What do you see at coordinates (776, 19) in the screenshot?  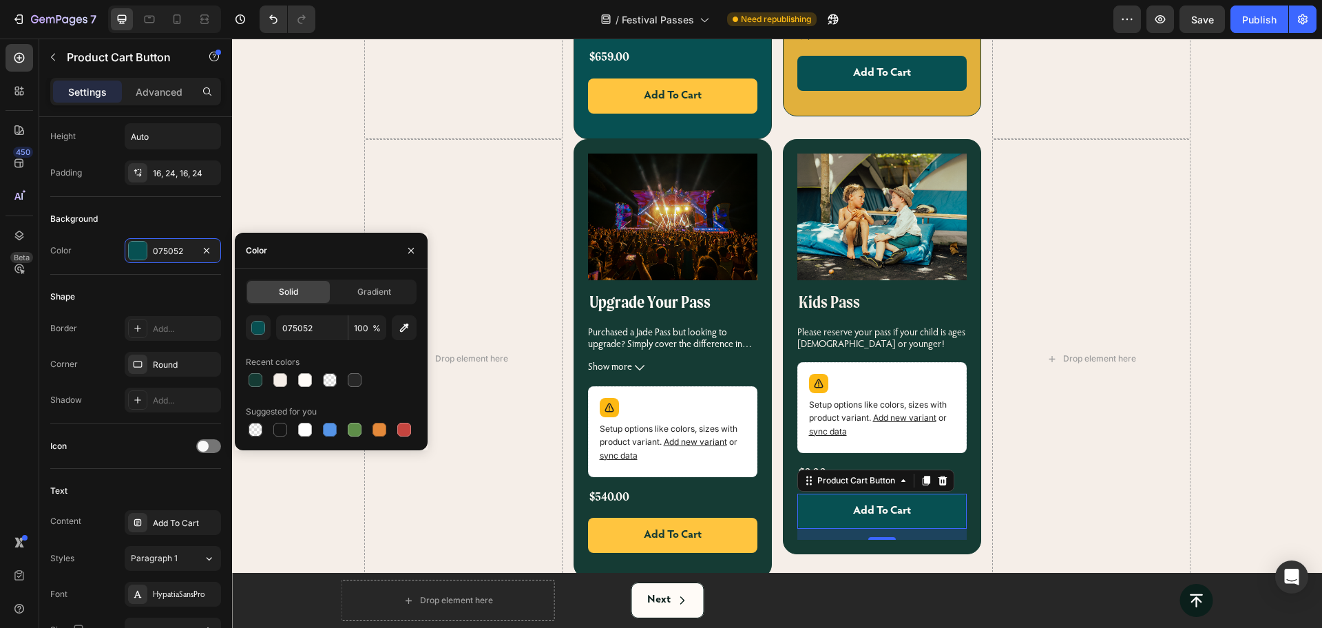 I see `span: Need republishing` at bounding box center [776, 19].